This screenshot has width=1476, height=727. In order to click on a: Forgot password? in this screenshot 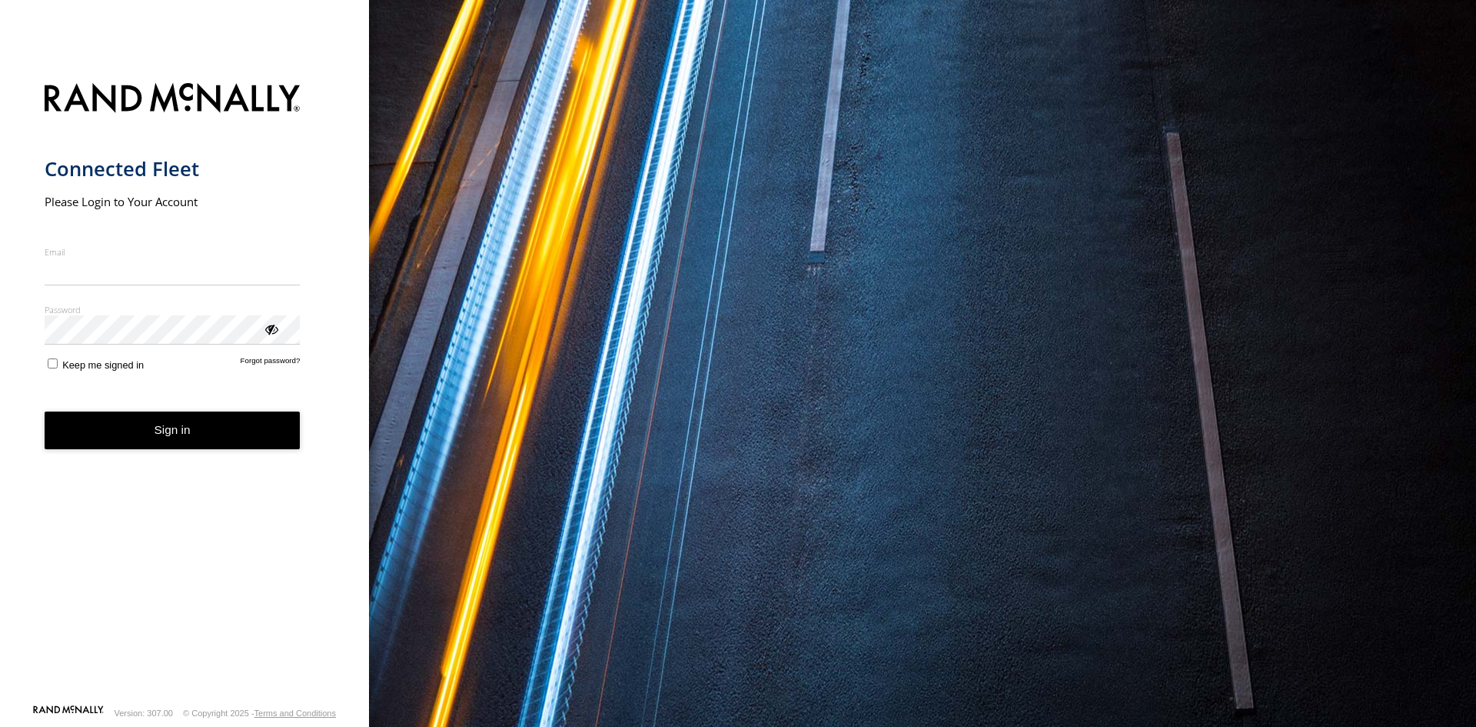, I will do `click(271, 363)`.